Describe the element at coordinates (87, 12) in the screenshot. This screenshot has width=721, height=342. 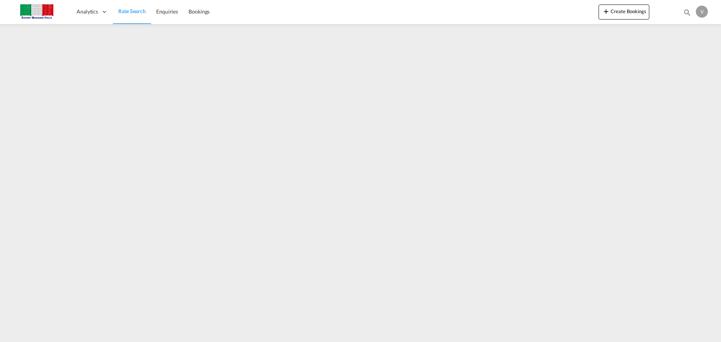
I see `span: Analytics` at that location.